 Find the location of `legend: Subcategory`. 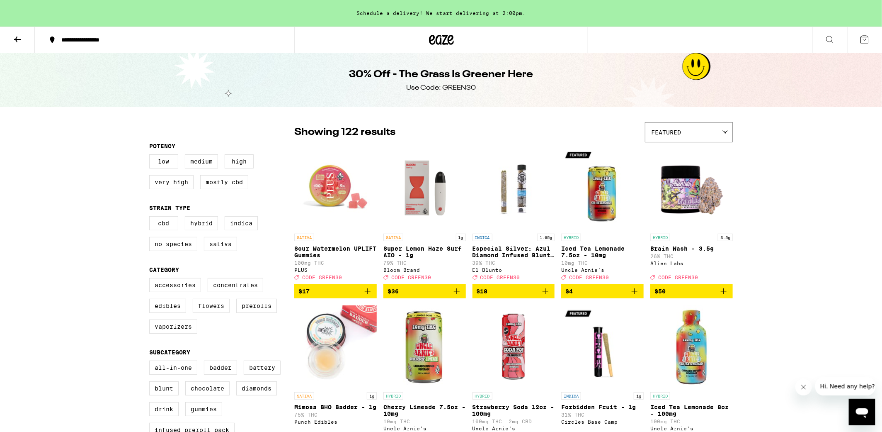

legend: Subcategory is located at coordinates (170, 352).